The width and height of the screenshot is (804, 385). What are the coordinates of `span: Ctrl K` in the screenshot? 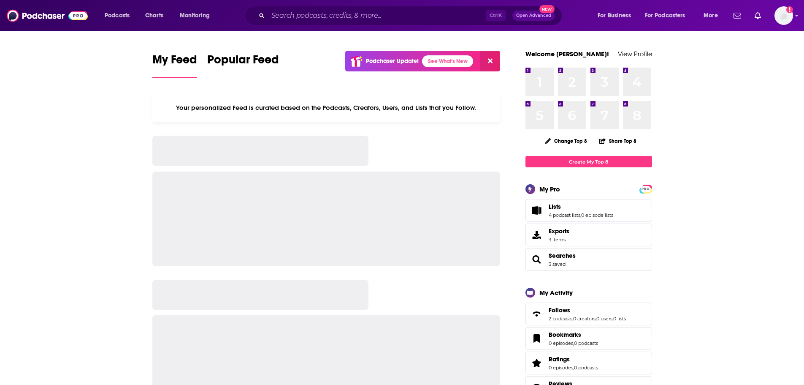 It's located at (496, 16).